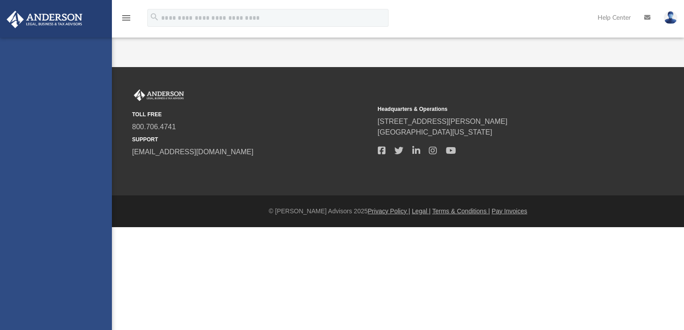 The width and height of the screenshot is (684, 330). What do you see at coordinates (126, 18) in the screenshot?
I see `i: menu` at bounding box center [126, 18].